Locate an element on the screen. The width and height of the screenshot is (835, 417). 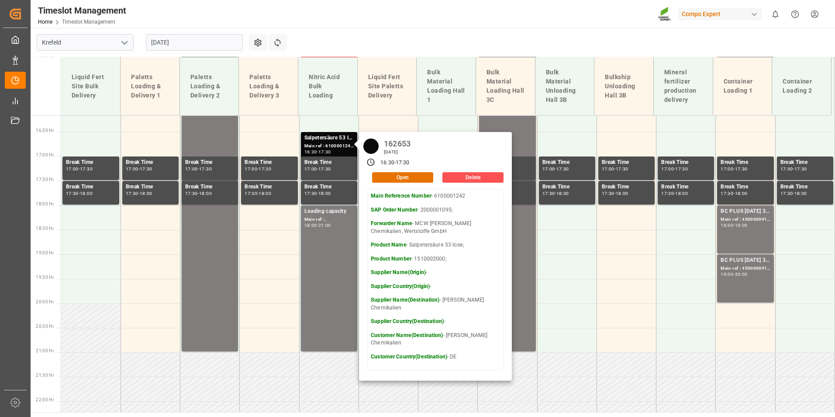
span: 16:30 Hr is located at coordinates (45, 130).